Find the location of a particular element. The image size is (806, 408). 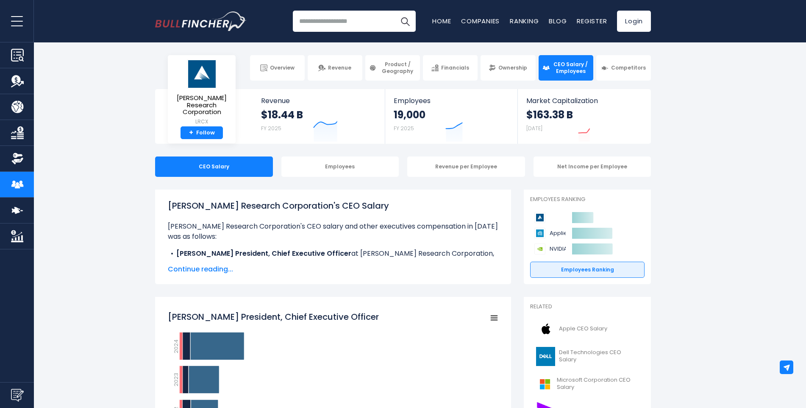

span: Product / Geography is located at coordinates (398, 67).